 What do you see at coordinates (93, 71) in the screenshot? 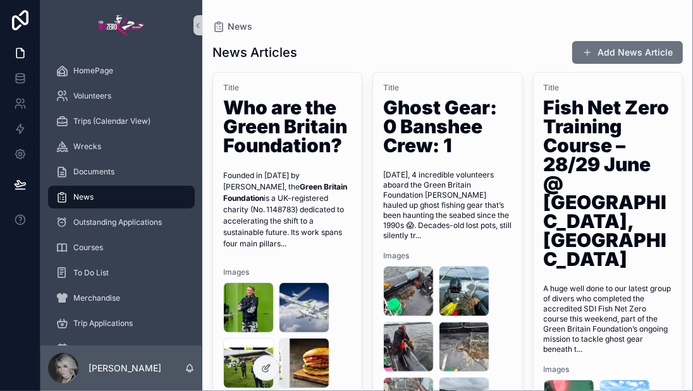
I see `span: HomePage` at bounding box center [93, 71].